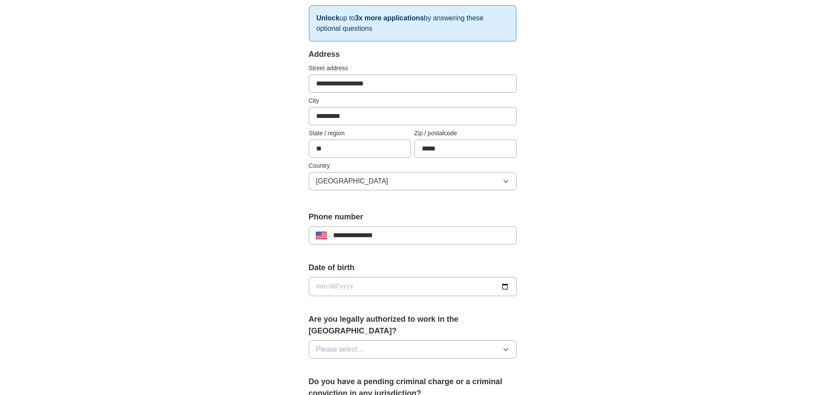  What do you see at coordinates (360, 133) in the screenshot?
I see `label: State / region` at bounding box center [360, 133].